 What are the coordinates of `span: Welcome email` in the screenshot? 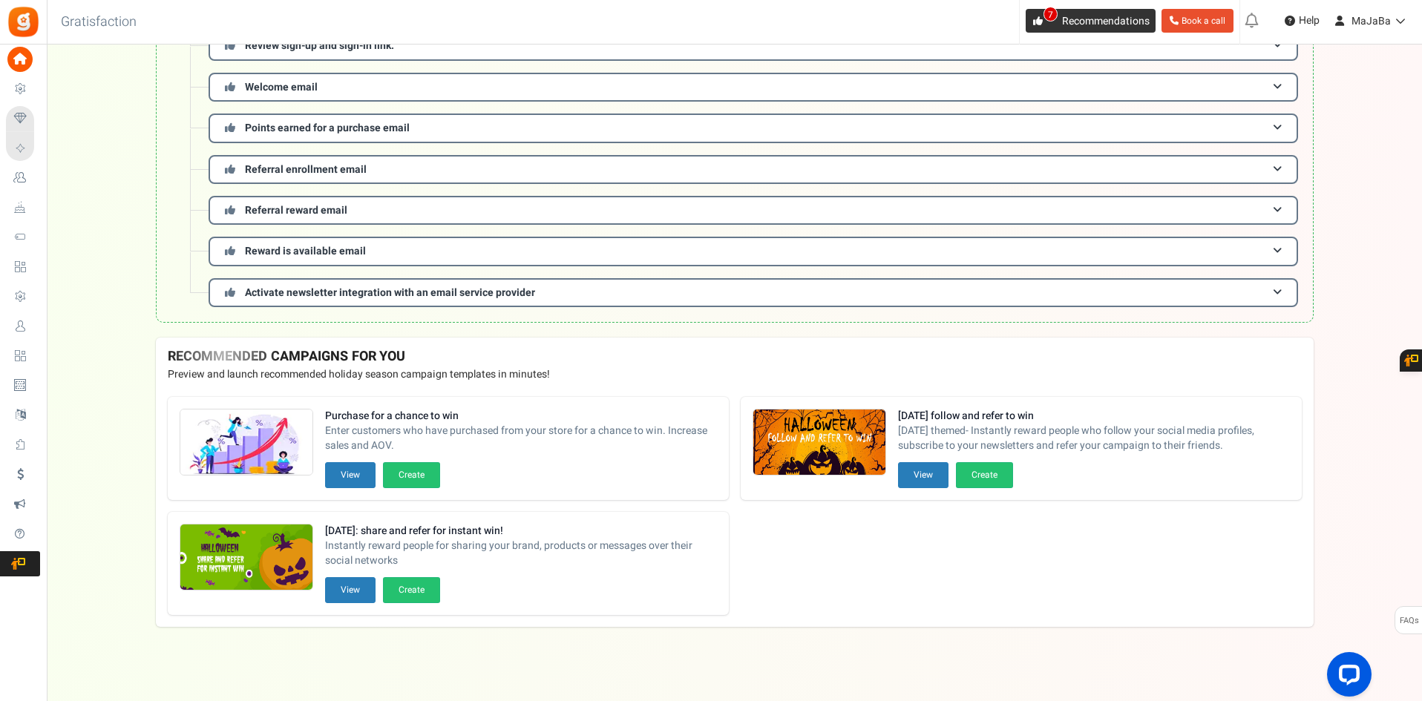 It's located at (281, 87).